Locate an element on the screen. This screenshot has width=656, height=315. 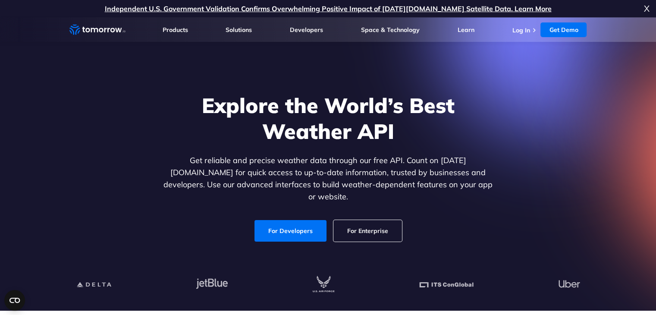
a: Home link is located at coordinates (97, 30).